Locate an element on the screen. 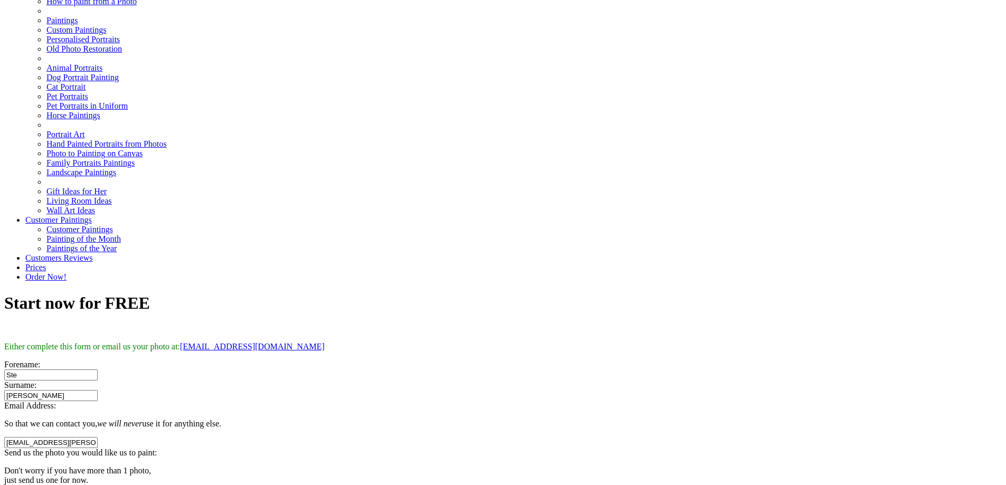 The image size is (1006, 485). em: we will never is located at coordinates (119, 424).